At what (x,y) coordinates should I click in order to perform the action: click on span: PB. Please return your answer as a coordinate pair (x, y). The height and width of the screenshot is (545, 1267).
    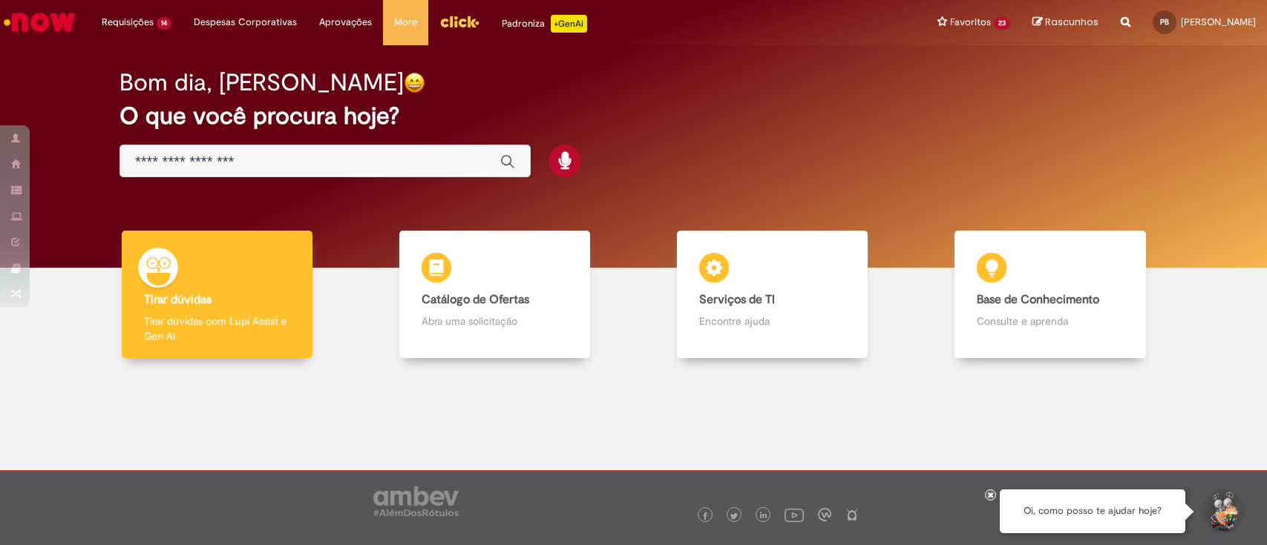
    Looking at the image, I should click on (1164, 22).